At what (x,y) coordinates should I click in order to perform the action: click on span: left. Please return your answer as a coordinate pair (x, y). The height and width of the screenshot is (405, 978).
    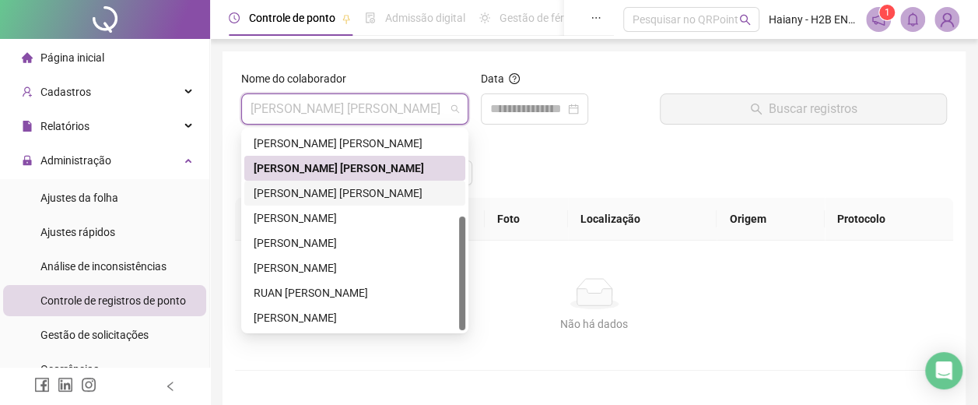
    Looking at the image, I should click on (170, 386).